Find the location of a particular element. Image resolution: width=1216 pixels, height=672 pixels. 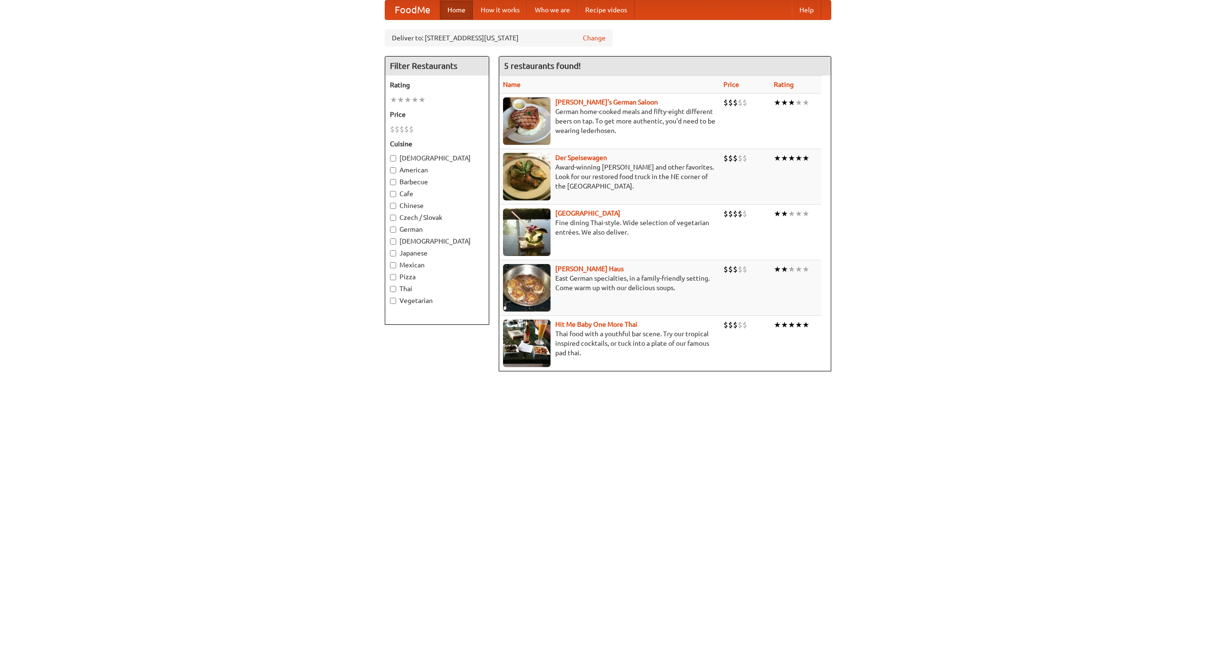

a: How it works is located at coordinates (500, 10).